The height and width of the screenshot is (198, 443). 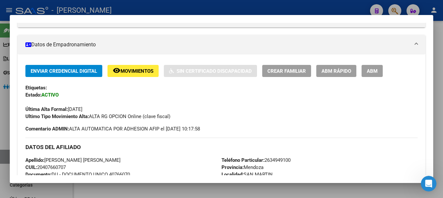 I want to click on span: Crear Familiar, so click(x=287, y=71).